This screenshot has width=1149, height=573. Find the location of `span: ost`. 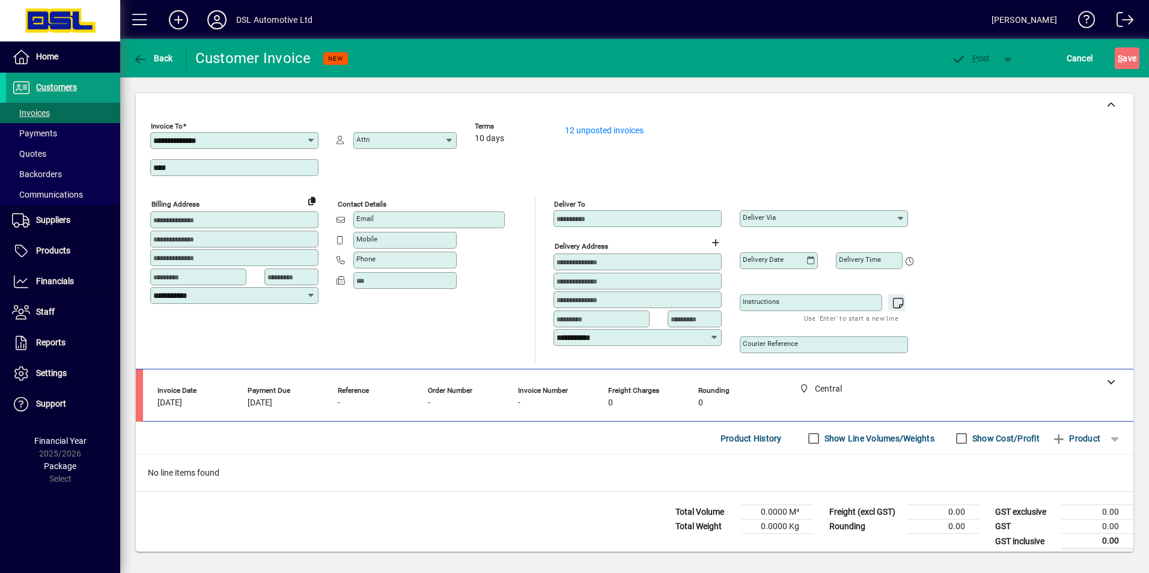

span: ost is located at coordinates (971, 58).